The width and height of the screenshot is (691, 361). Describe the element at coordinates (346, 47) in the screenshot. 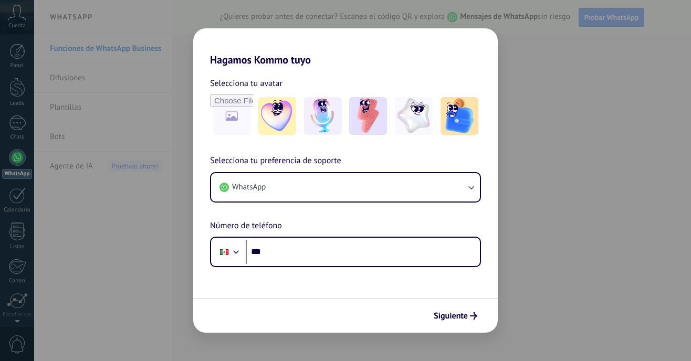

I see `h2: Hagamos Kommo tuyo` at that location.